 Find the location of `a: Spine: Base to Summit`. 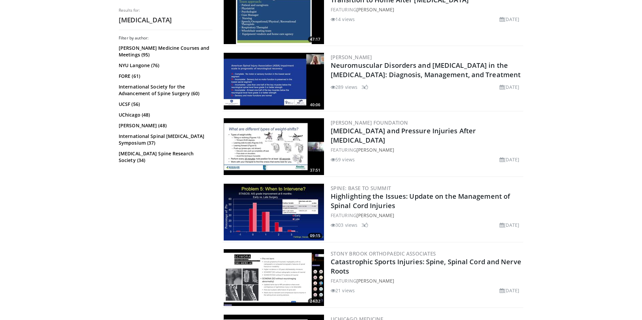

a: Spine: Base to Summit is located at coordinates (361, 188).